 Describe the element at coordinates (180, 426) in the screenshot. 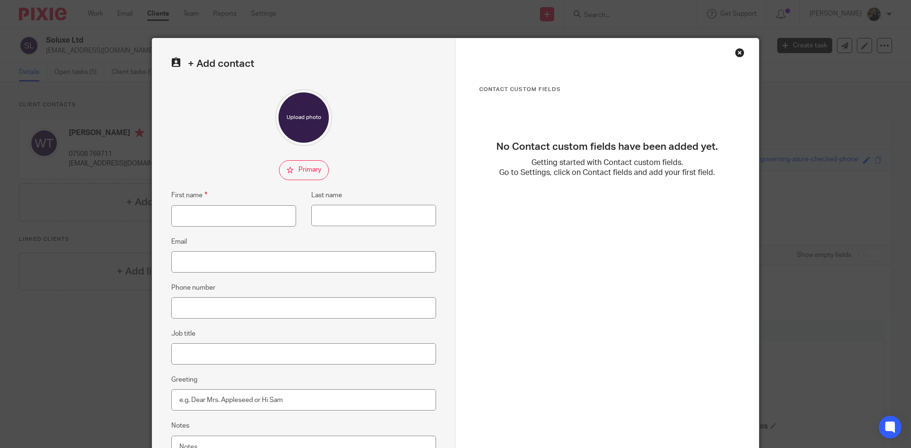

I see `label: Notes` at that location.